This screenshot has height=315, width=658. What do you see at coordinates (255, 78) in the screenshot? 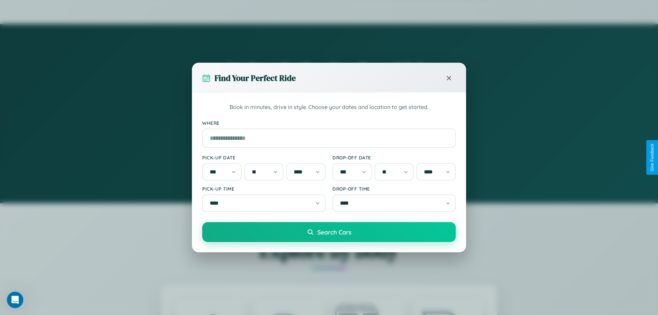
I see `h3: Find Your Perfect Ride` at bounding box center [255, 78].